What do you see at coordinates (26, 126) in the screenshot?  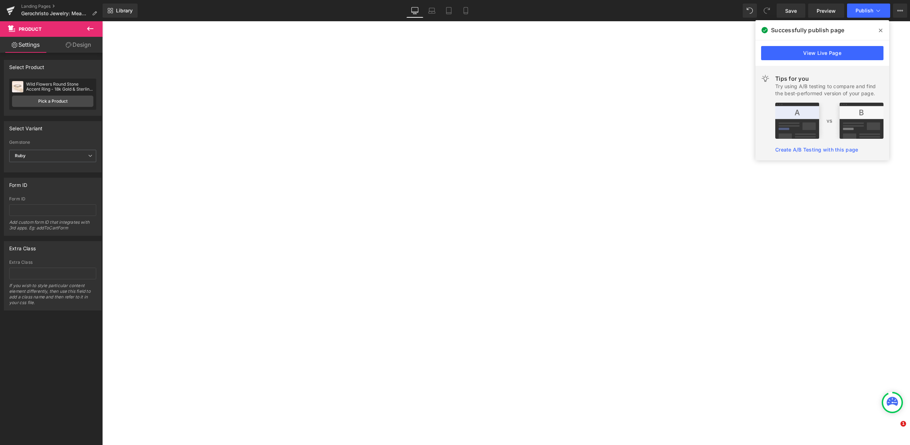 I see `div: Select Variant` at bounding box center [26, 126].